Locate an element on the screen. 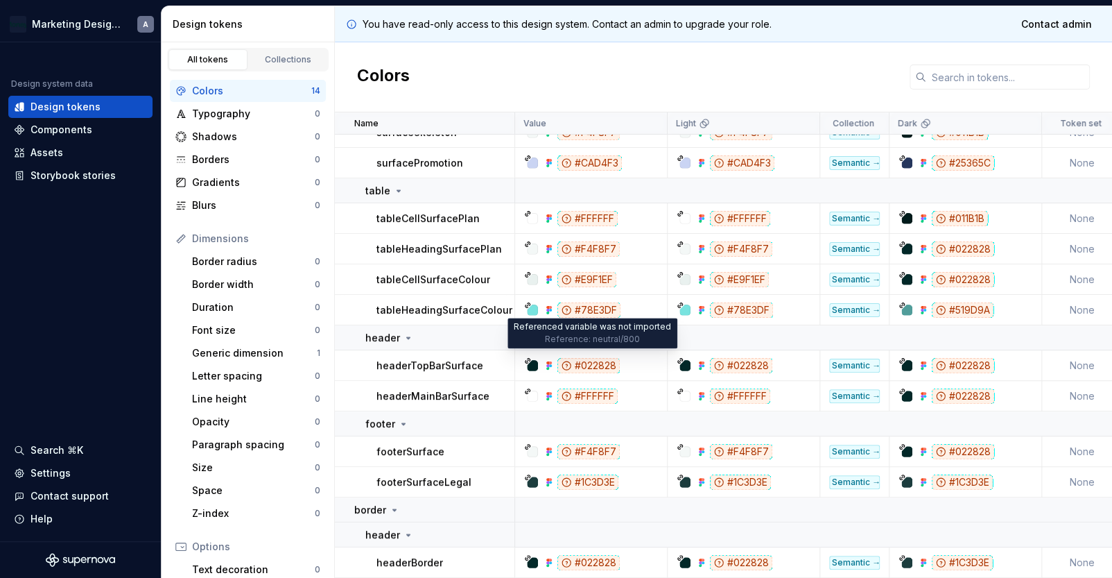  p: footerSurface is located at coordinates (411, 451).